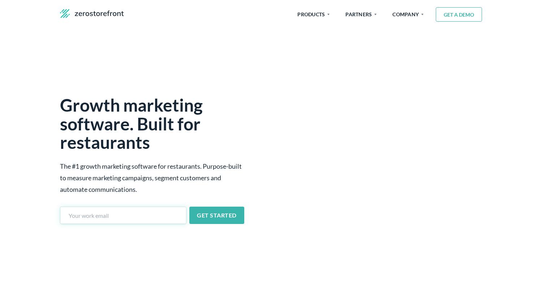  Describe the element at coordinates (123, 215) in the screenshot. I see `input: Your work email` at that location.